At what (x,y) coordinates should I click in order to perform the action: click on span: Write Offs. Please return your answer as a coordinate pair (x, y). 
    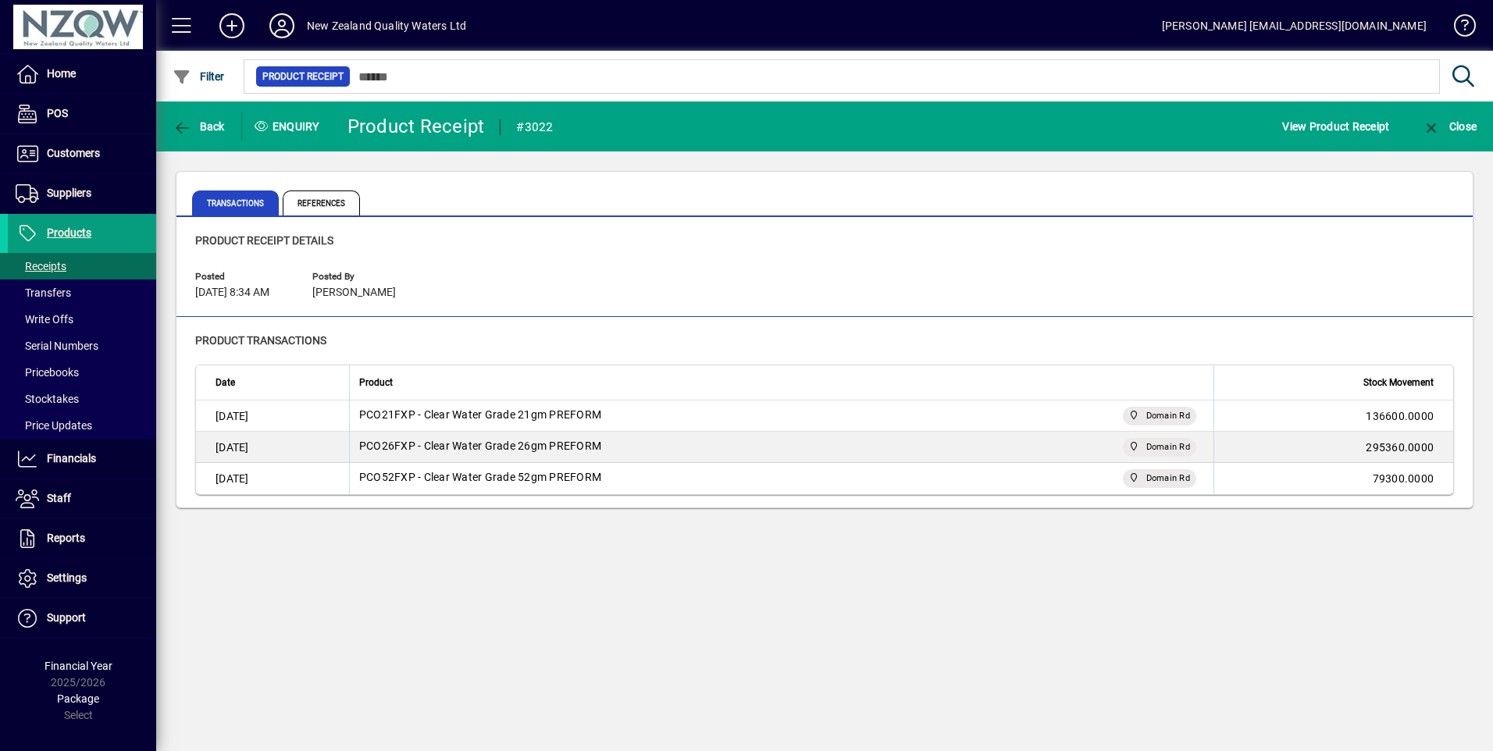
    Looking at the image, I should click on (44, 319).